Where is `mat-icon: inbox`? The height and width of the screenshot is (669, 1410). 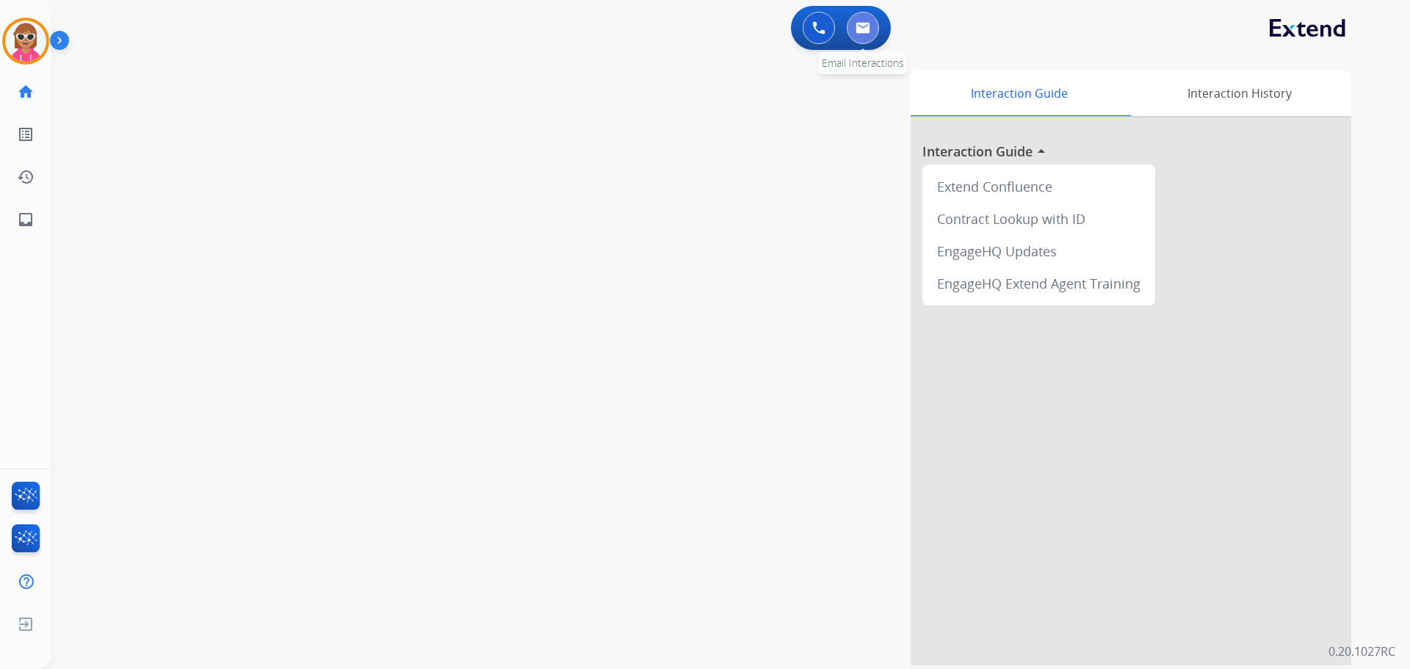
mat-icon: inbox is located at coordinates (26, 220).